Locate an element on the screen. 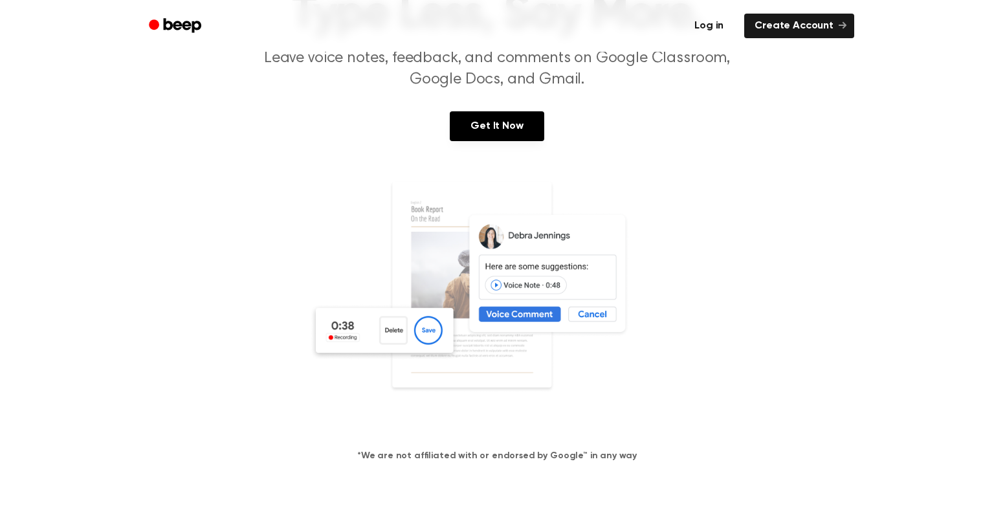 This screenshot has height=512, width=994. a: Log in is located at coordinates (709, 26).